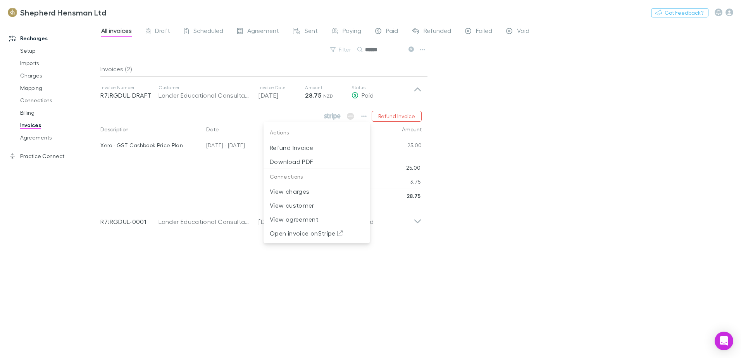 This screenshot has height=358, width=741. Describe the element at coordinates (317, 148) in the screenshot. I see `p: Refund Invoice` at that location.